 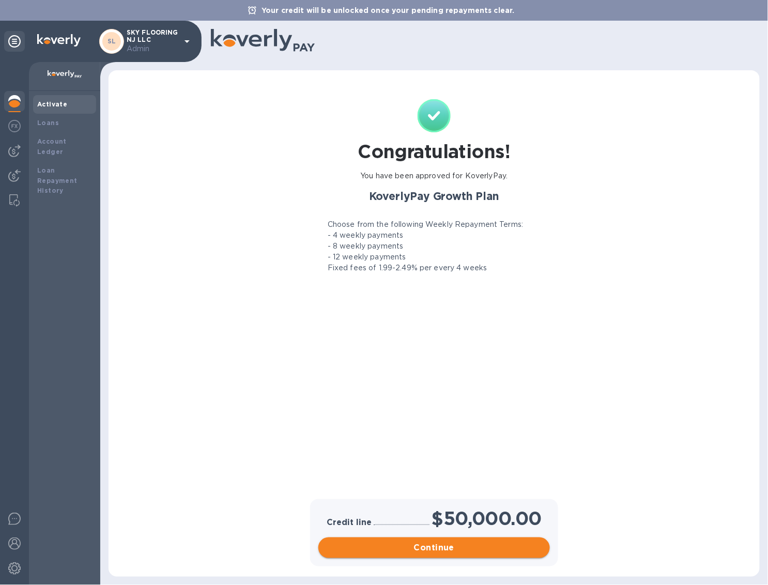 What do you see at coordinates (365, 235) in the screenshot?
I see `p: - 4 weekly payments` at bounding box center [365, 235].